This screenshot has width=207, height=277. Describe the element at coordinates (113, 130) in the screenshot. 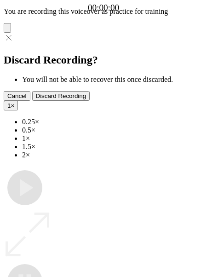

I see `li: 0.5×` at that location.